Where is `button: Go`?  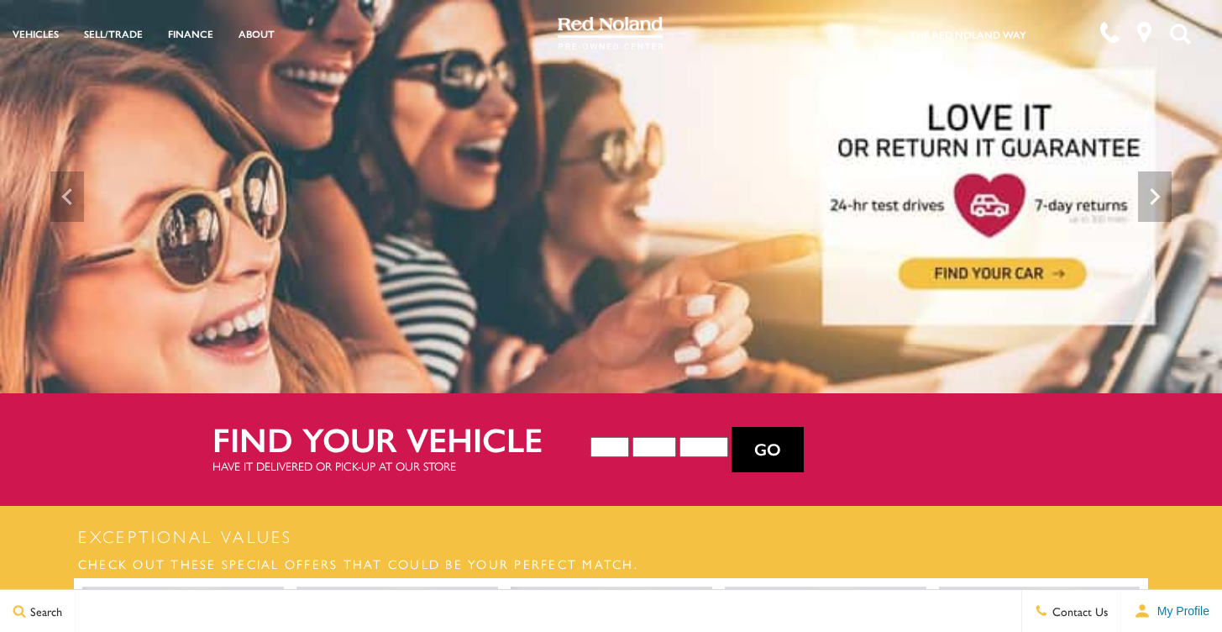
button: Go is located at coordinates (768, 449).